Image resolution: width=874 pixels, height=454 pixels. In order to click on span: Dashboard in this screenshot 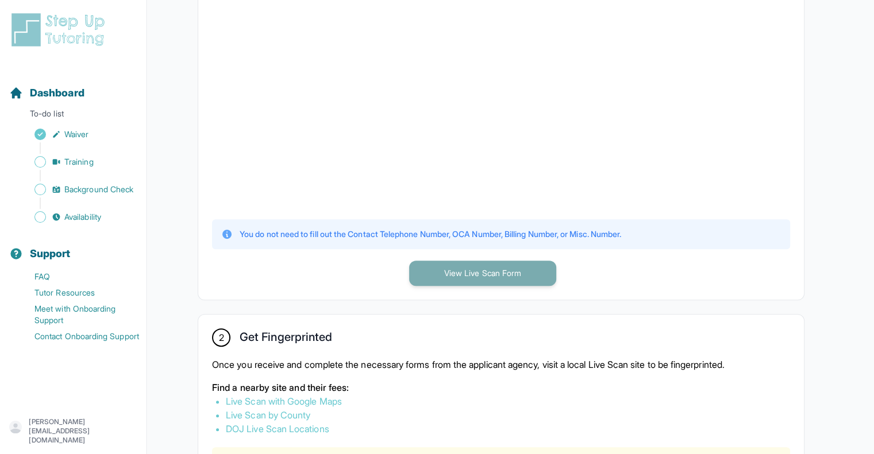, I will do `click(57, 93)`.